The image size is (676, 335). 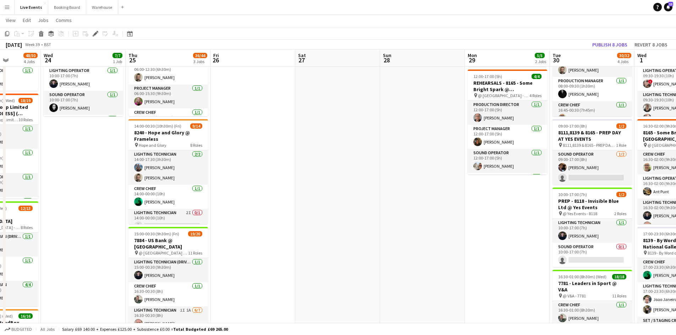 What do you see at coordinates (387, 55) in the screenshot?
I see `span: Sun` at bounding box center [387, 55].